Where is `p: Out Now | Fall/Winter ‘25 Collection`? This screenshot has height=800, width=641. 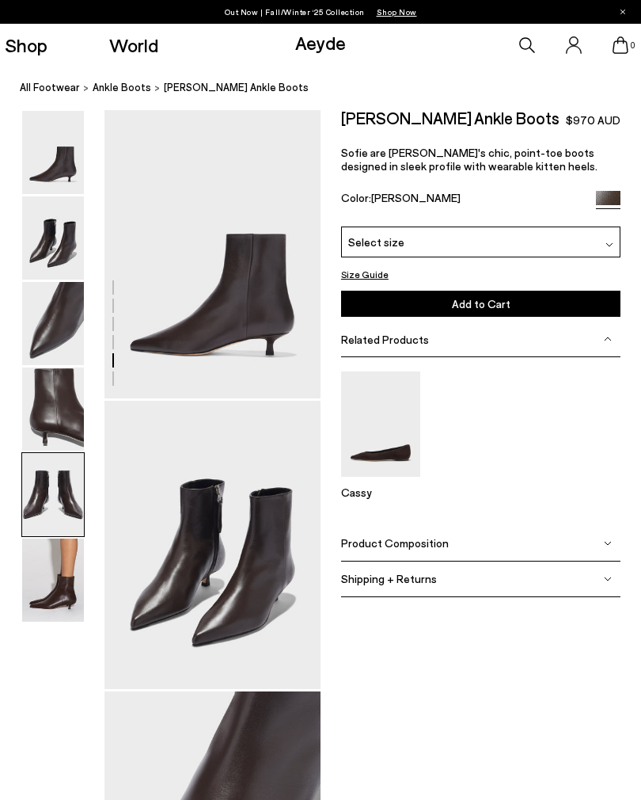
p: Out Now | Fall/Winter ‘25 Collection is located at coordinates (321, 12).